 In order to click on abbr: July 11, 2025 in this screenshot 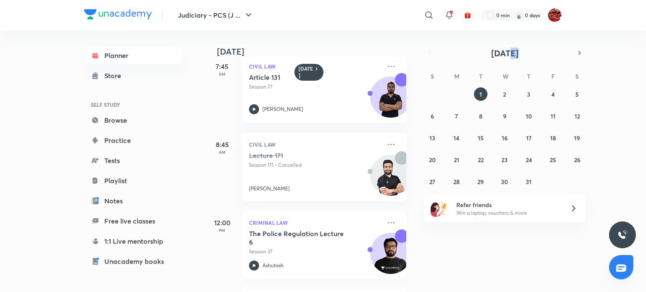, I will do `click(553, 116)`.